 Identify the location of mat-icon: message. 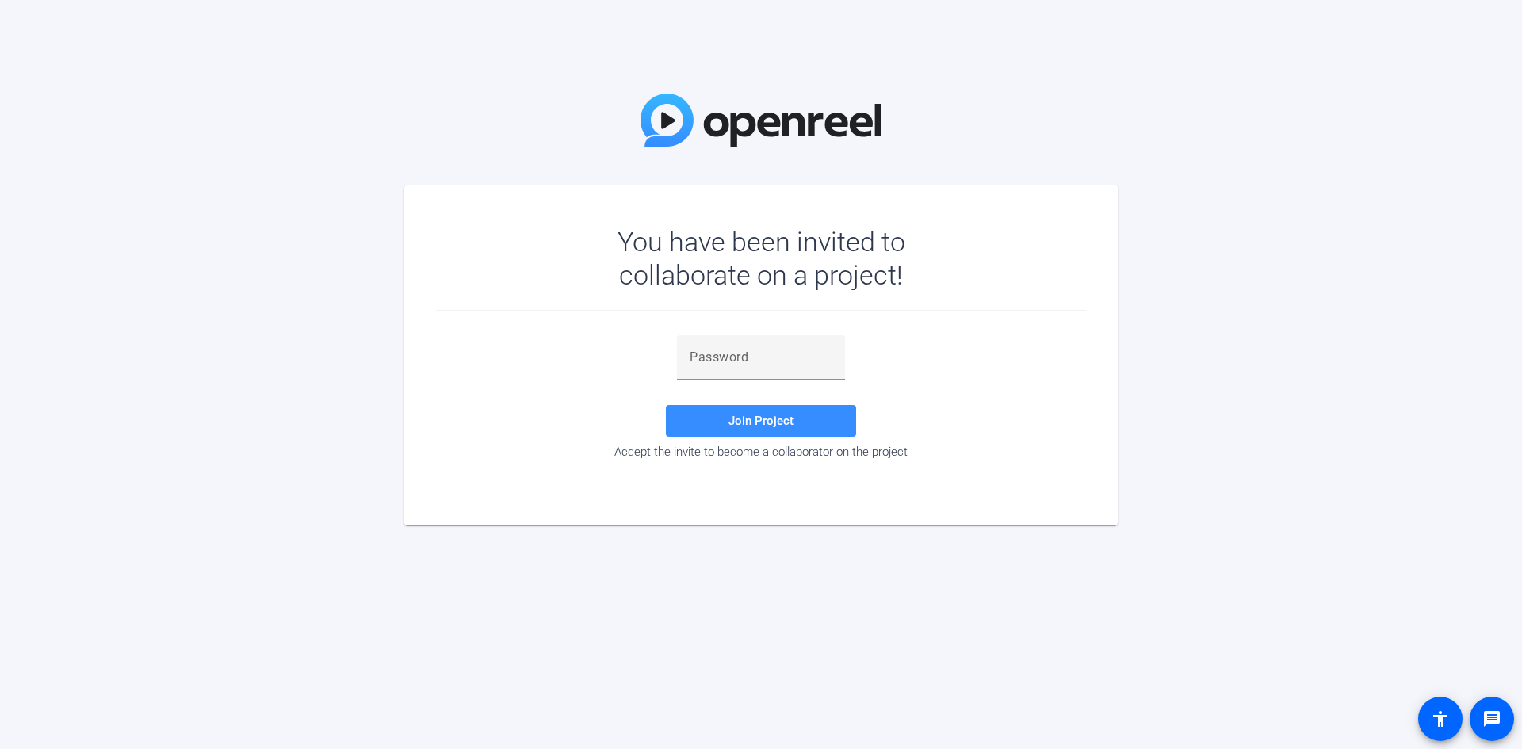
(1492, 719).